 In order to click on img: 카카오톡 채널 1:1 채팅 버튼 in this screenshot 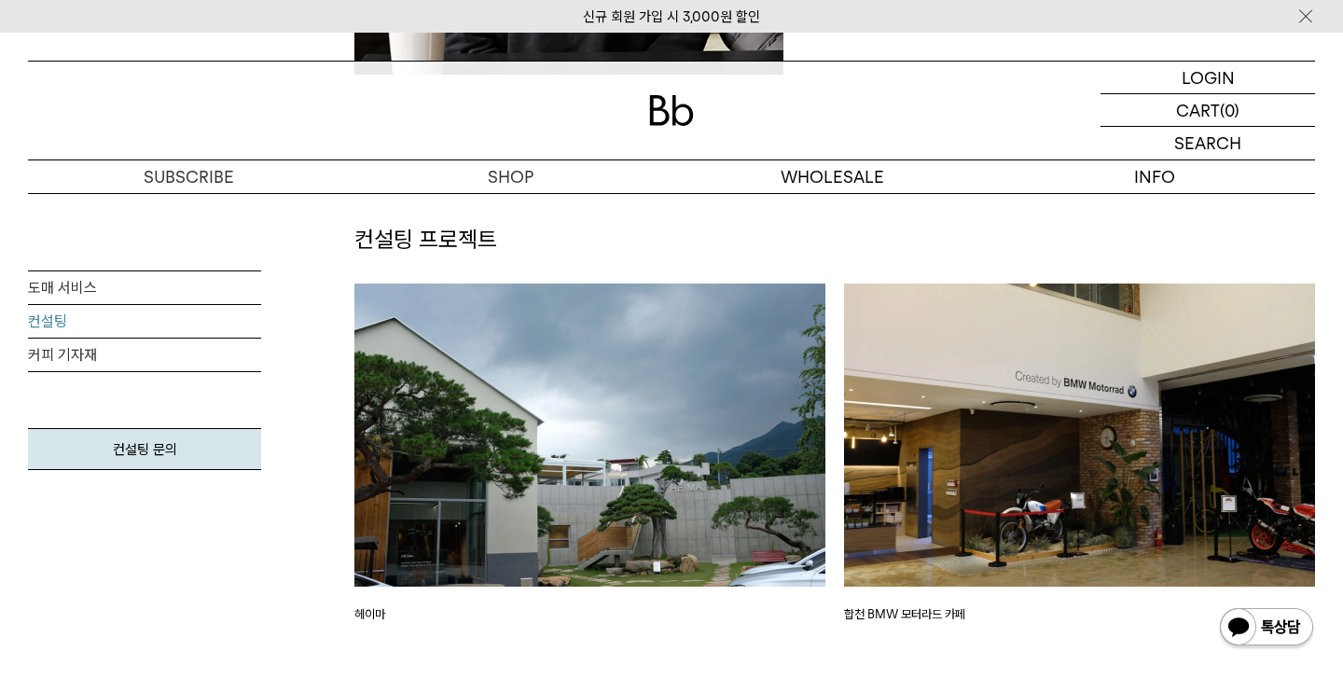, I will do `click(1267, 629)`.